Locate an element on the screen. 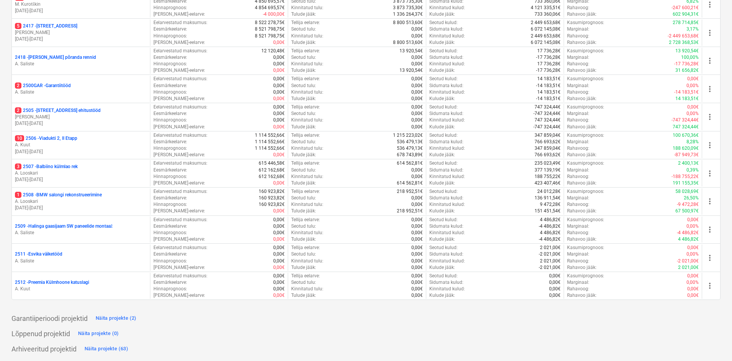 This screenshot has width=732, height=361. p: 24 012,28€ is located at coordinates (548, 192).